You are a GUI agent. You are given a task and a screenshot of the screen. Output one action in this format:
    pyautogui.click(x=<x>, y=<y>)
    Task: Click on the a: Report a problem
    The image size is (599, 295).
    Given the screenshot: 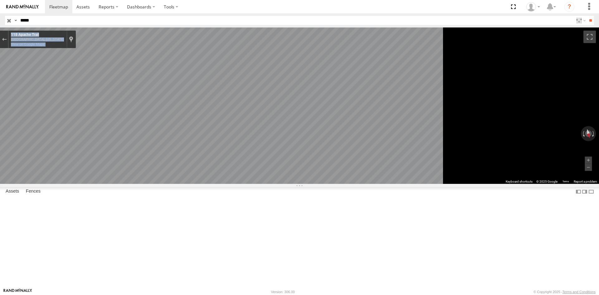 What is the action you would take?
    pyautogui.click(x=585, y=181)
    